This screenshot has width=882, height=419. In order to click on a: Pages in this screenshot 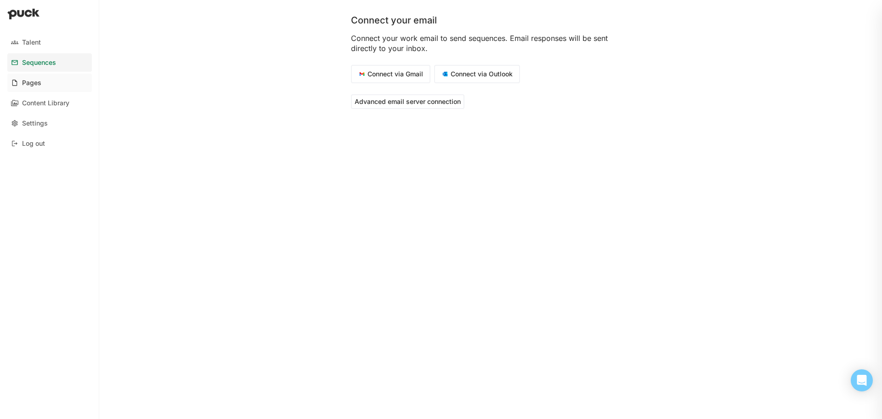, I will do `click(50, 83)`.